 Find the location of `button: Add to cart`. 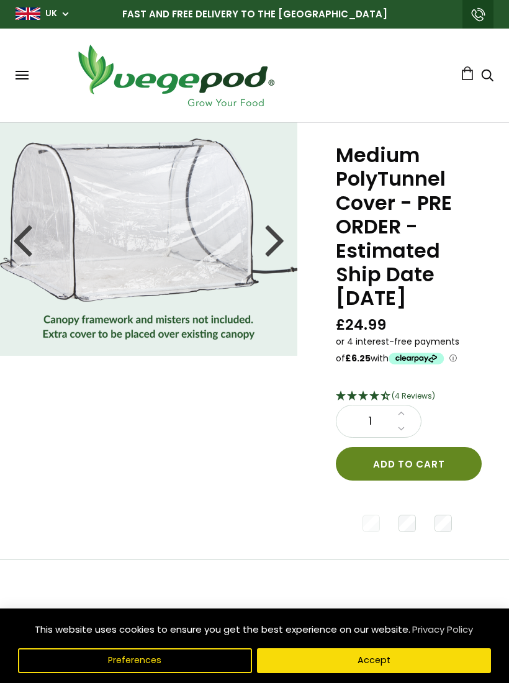

button: Add to cart is located at coordinates (409, 464).